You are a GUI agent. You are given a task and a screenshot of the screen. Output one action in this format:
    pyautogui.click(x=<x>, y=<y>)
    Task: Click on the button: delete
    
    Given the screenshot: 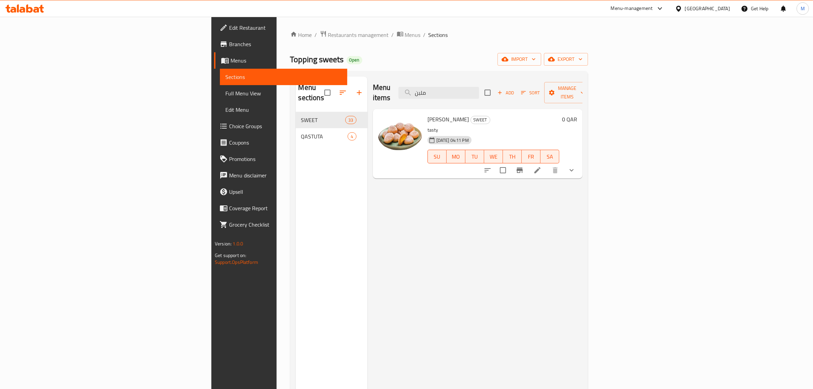 What is the action you would take?
    pyautogui.click(x=555, y=170)
    